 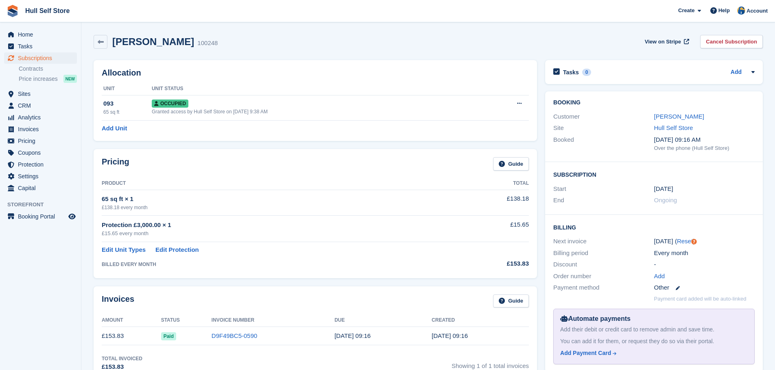 What do you see at coordinates (42, 46) in the screenshot?
I see `span: Tasks` at bounding box center [42, 46].